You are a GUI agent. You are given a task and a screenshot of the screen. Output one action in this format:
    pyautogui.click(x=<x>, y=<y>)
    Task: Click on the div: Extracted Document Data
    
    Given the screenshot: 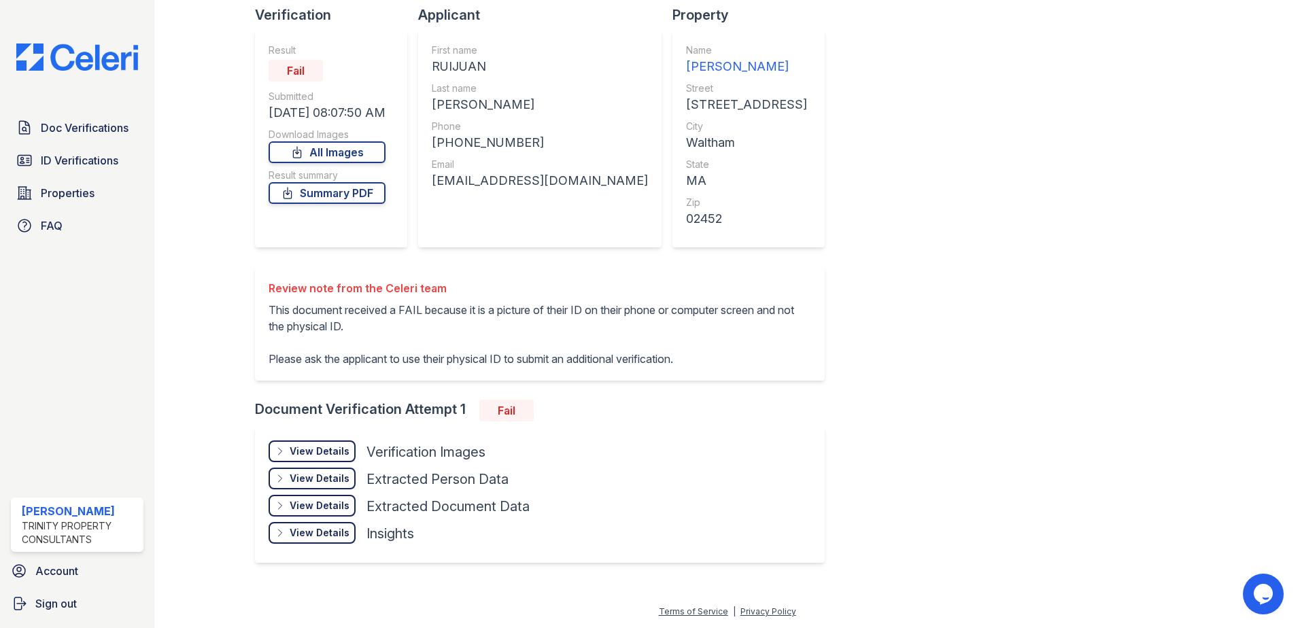 What is the action you would take?
    pyautogui.click(x=448, y=506)
    